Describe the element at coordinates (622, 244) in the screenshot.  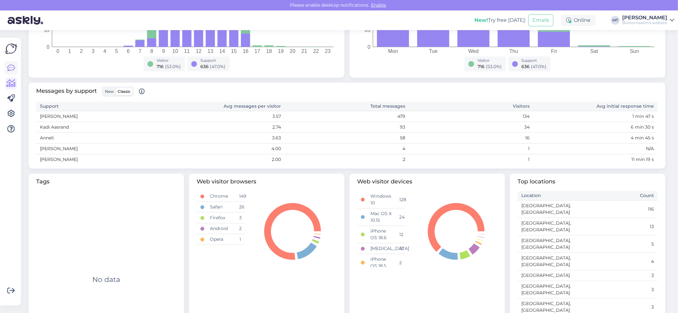
I see `td: 5` at that location.